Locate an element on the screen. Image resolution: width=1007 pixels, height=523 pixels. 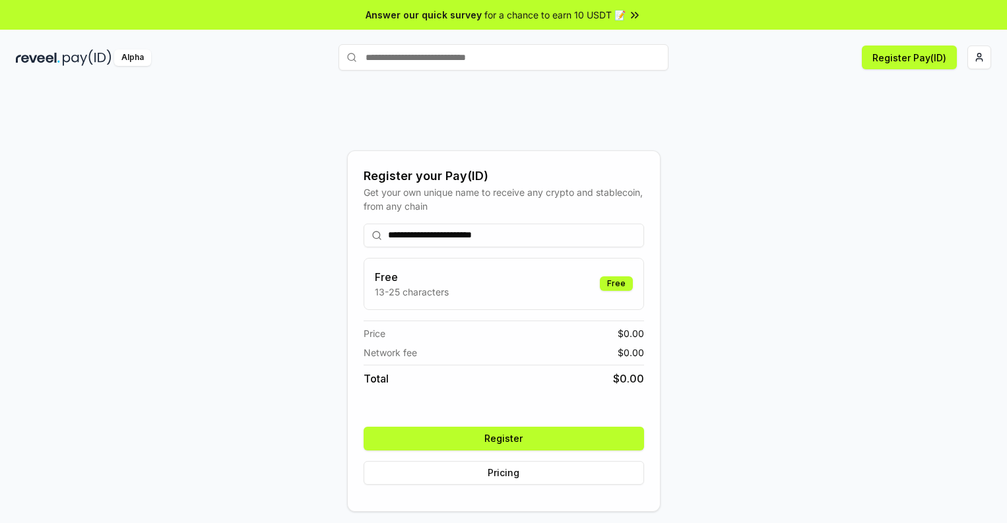
div: Free is located at coordinates (616, 284).